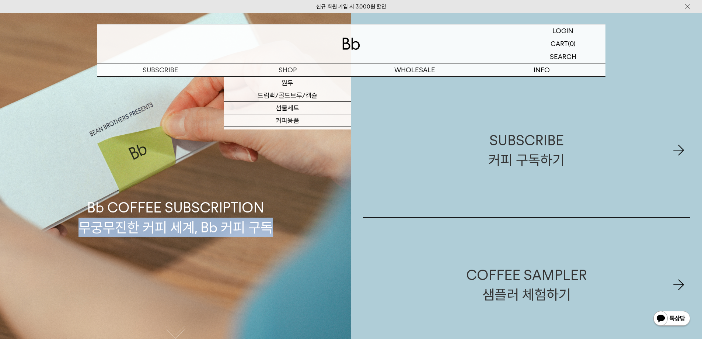 The height and width of the screenshot is (339, 702). I want to click on p: WHOLESALE, so click(415, 70).